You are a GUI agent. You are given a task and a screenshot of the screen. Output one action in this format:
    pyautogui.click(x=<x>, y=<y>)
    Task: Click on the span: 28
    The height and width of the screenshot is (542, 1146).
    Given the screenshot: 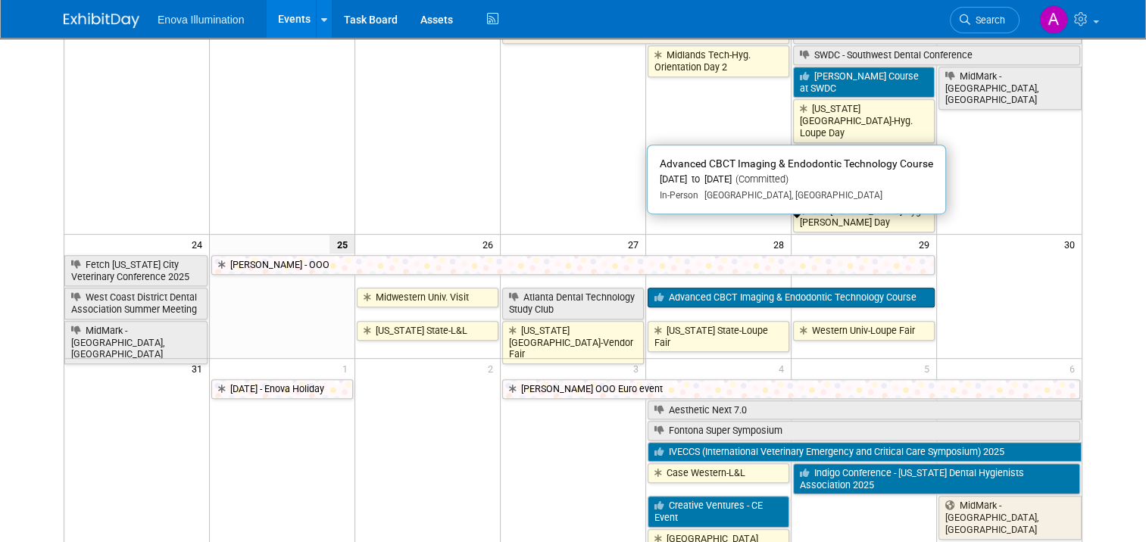 What is the action you would take?
    pyautogui.click(x=781, y=244)
    